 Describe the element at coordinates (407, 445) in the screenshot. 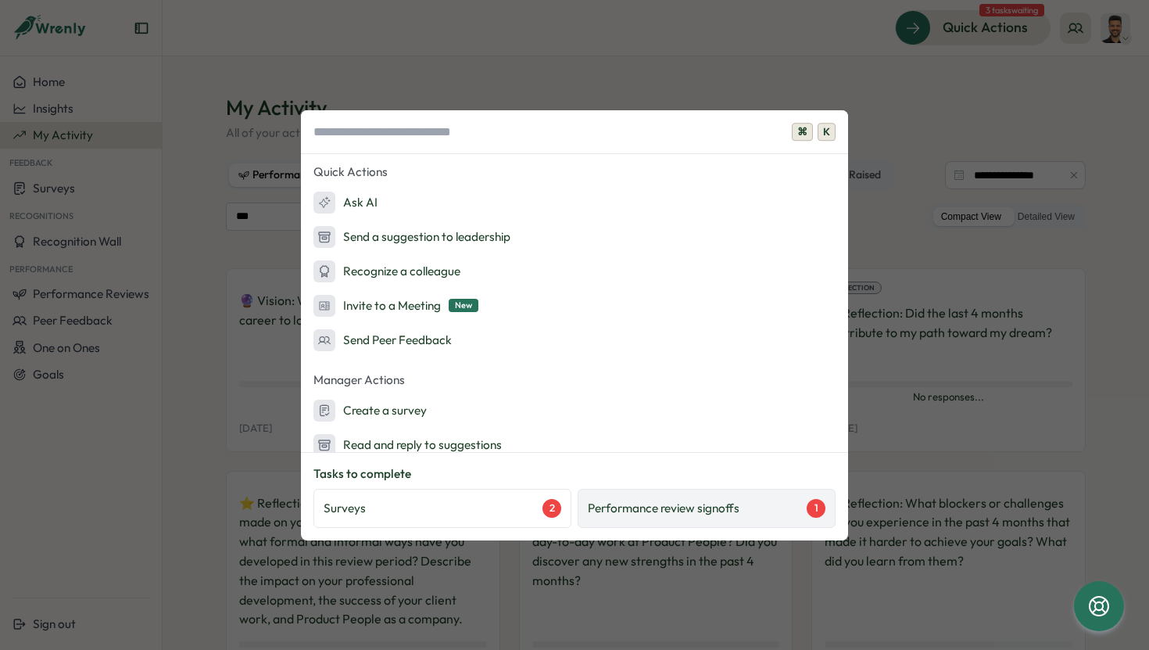

I see `div: Read and reply to suggestions` at that location.